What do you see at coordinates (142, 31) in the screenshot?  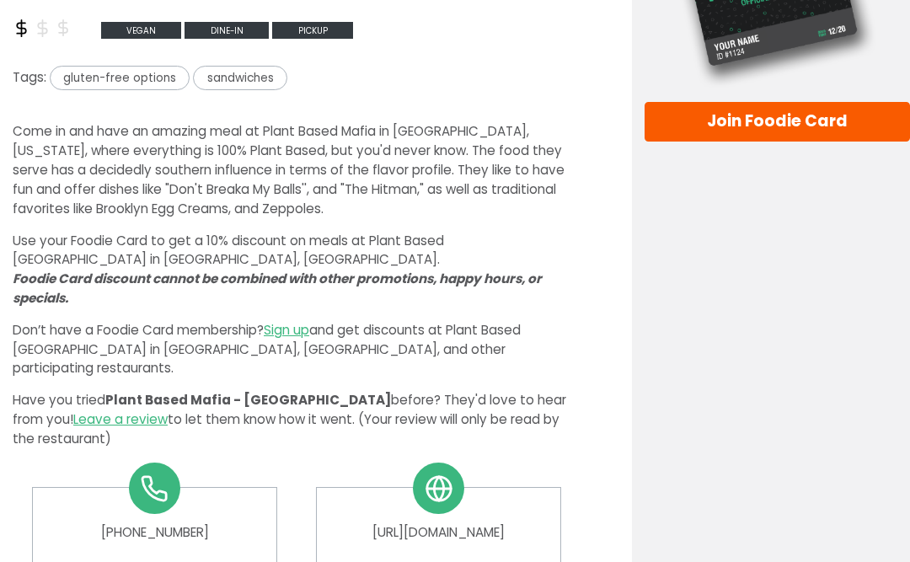 I see `span: vegan` at bounding box center [142, 31].